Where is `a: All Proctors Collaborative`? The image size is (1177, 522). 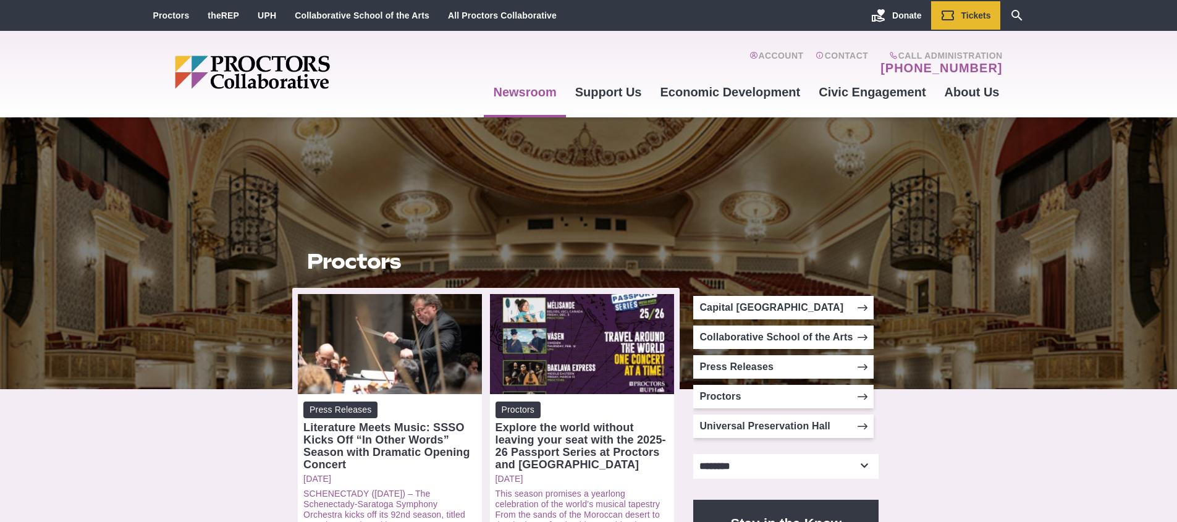 a: All Proctors Collaborative is located at coordinates (502, 15).